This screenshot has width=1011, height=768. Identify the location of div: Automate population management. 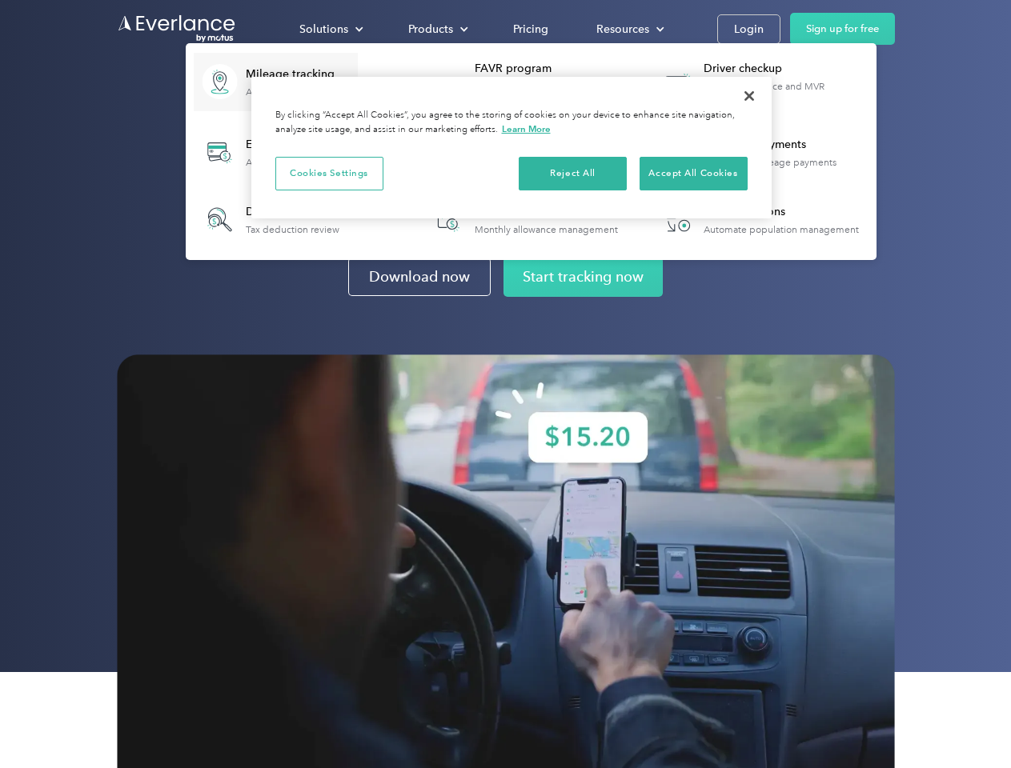
(781, 230).